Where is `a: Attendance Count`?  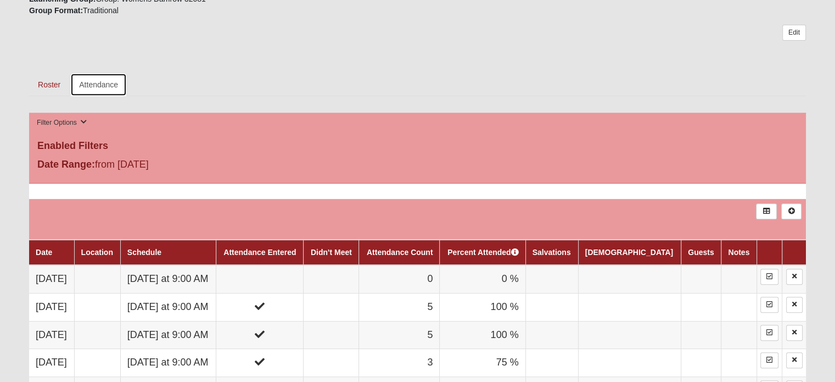
a: Attendance Count is located at coordinates (400, 252).